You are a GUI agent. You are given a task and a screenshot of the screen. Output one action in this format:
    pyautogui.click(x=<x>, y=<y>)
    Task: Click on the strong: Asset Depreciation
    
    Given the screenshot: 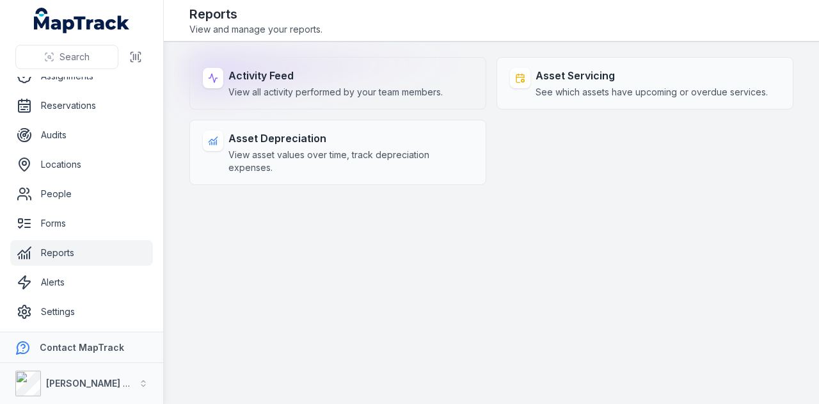 What is the action you would take?
    pyautogui.click(x=350, y=138)
    